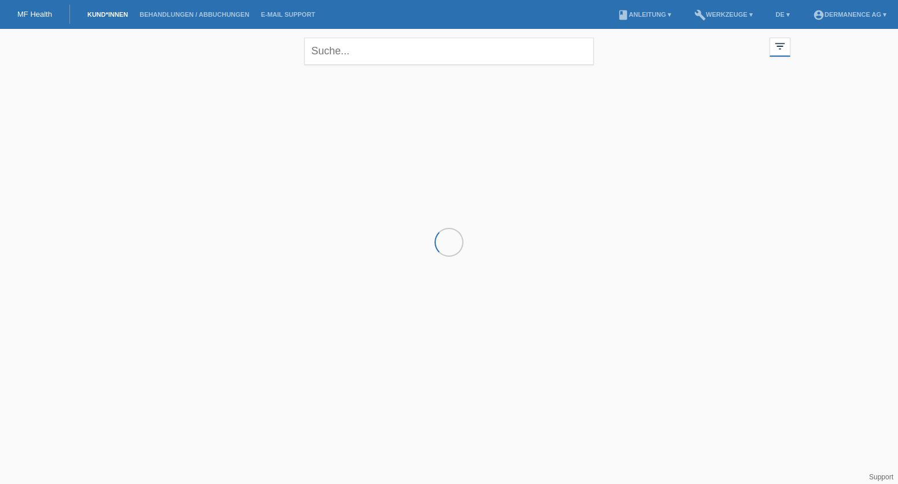  What do you see at coordinates (780, 46) in the screenshot?
I see `i: filter_list` at bounding box center [780, 46].